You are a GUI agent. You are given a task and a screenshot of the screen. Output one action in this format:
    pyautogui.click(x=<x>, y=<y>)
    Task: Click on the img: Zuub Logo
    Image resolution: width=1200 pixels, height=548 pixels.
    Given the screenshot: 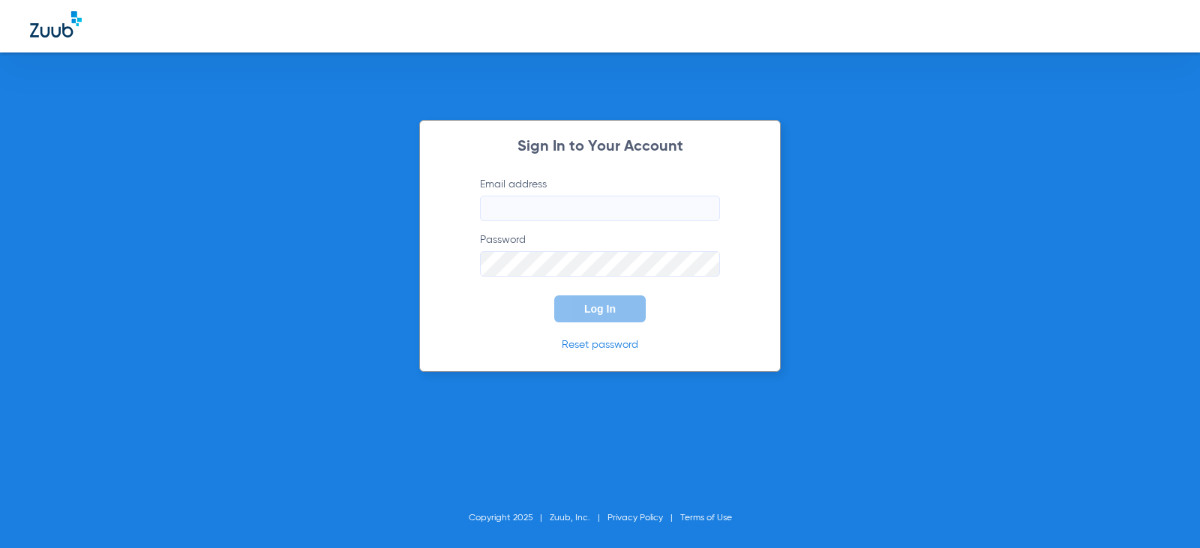 What is the action you would take?
    pyautogui.click(x=56, y=24)
    